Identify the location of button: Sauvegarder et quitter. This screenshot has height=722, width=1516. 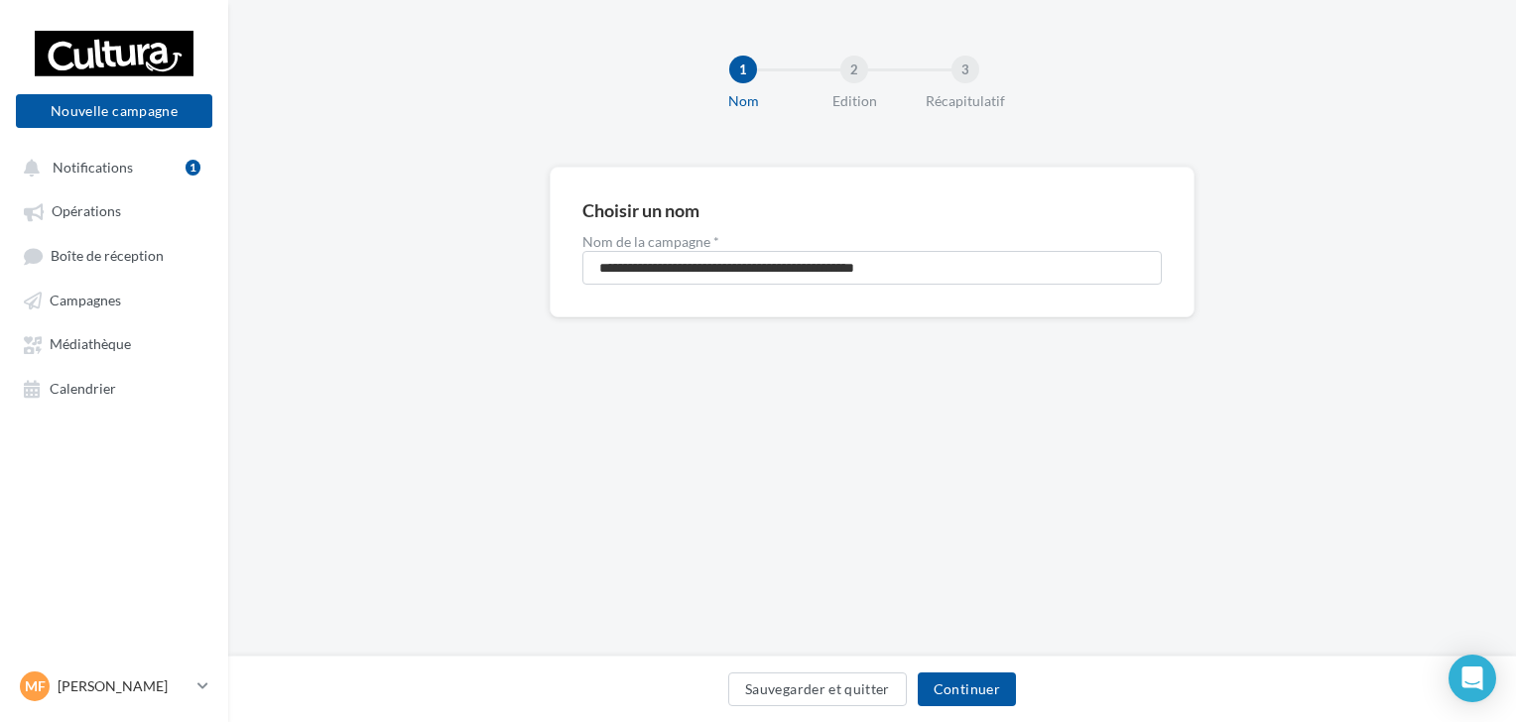
(817, 689).